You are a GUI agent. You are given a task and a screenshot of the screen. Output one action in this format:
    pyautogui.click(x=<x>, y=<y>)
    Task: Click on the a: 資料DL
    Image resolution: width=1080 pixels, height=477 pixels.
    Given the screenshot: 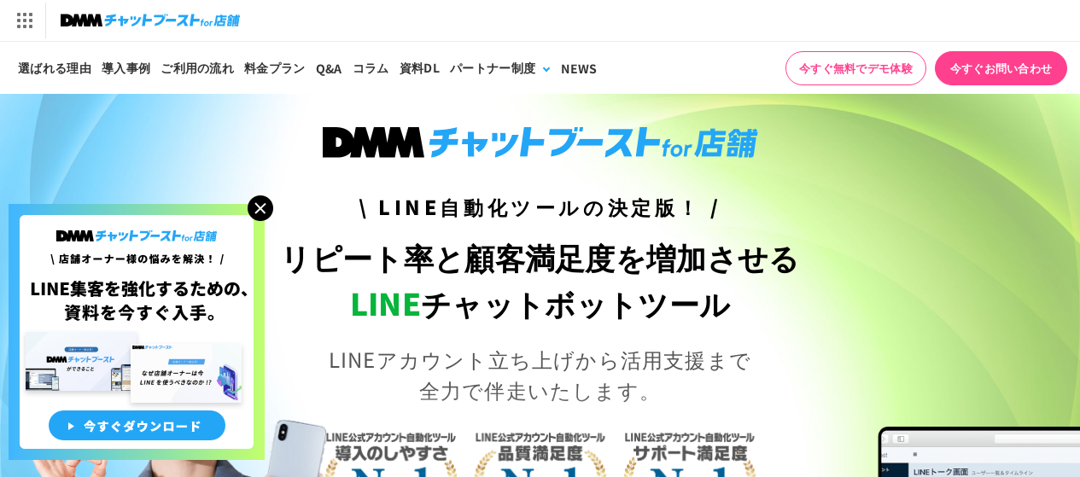 What is the action you would take?
    pyautogui.click(x=419, y=67)
    